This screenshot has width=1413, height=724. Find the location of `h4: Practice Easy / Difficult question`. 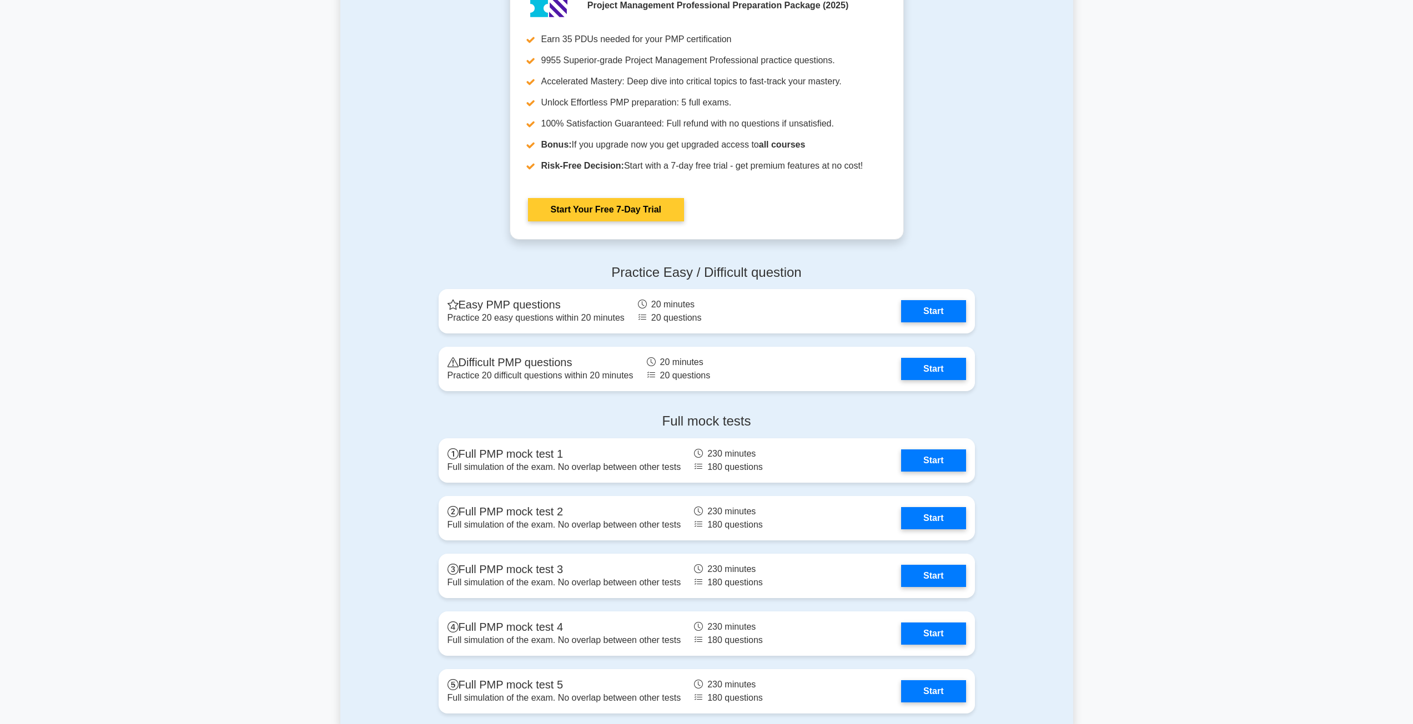

h4: Practice Easy / Difficult question is located at coordinates (707, 273).